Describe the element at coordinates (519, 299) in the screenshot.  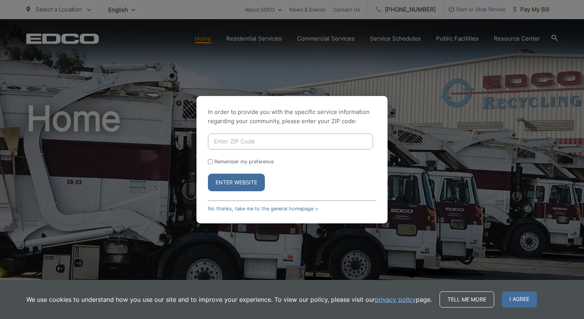
I see `span: I agree` at that location.